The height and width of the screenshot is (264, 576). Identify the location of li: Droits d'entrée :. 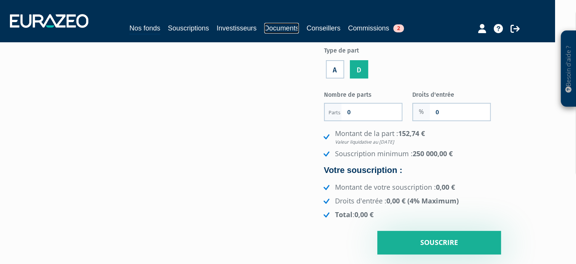
(411, 201).